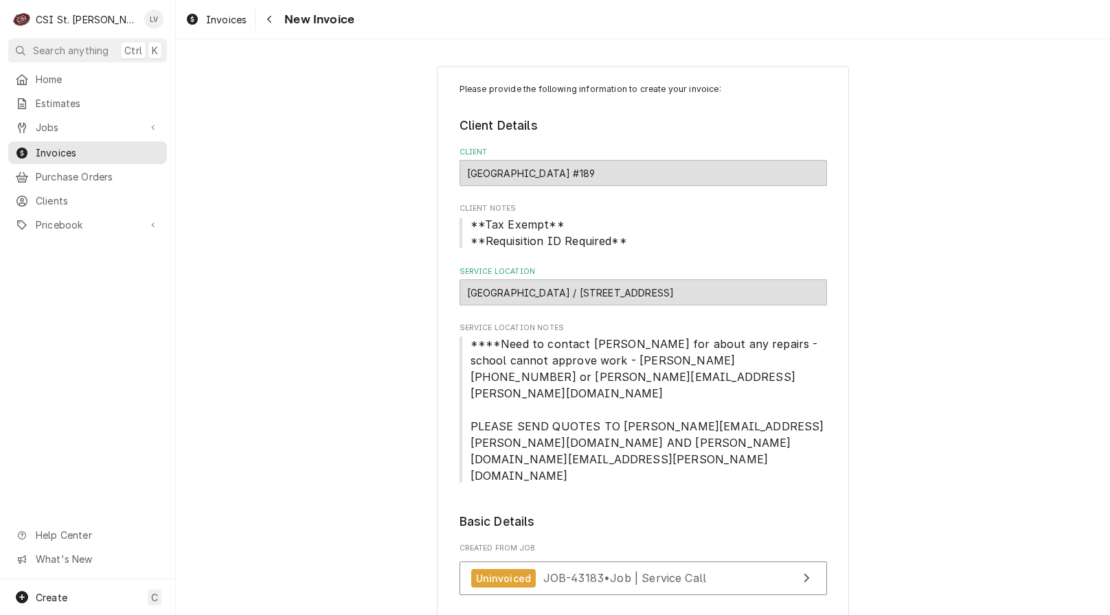 Image resolution: width=1110 pixels, height=615 pixels. What do you see at coordinates (133, 50) in the screenshot?
I see `span: Ctrl` at bounding box center [133, 50].